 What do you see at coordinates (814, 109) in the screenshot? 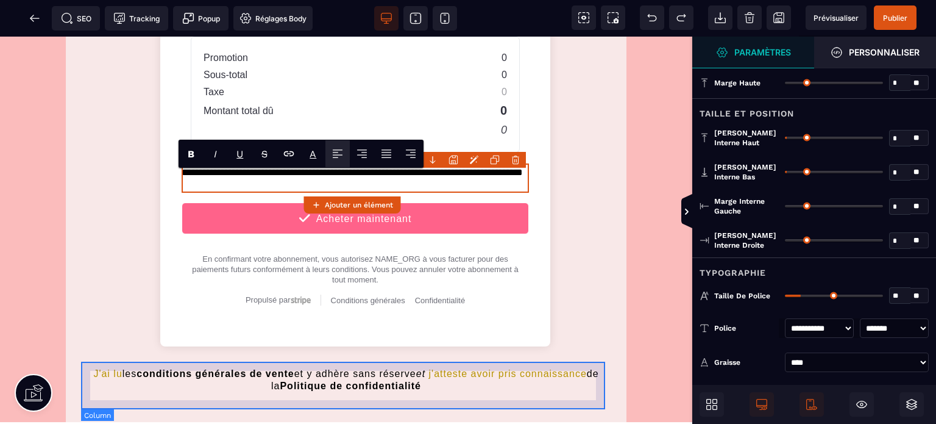
I see `div: Taille et position` at bounding box center [814, 109].